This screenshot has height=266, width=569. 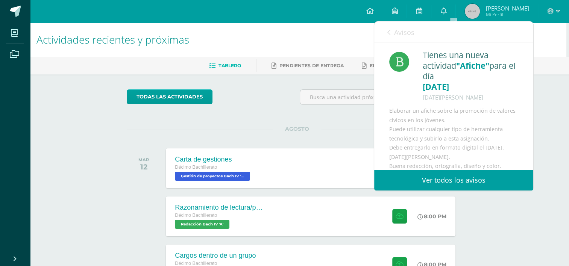 What do you see at coordinates (383, 66) in the screenshot?
I see `a: Entregadas` at bounding box center [383, 66].